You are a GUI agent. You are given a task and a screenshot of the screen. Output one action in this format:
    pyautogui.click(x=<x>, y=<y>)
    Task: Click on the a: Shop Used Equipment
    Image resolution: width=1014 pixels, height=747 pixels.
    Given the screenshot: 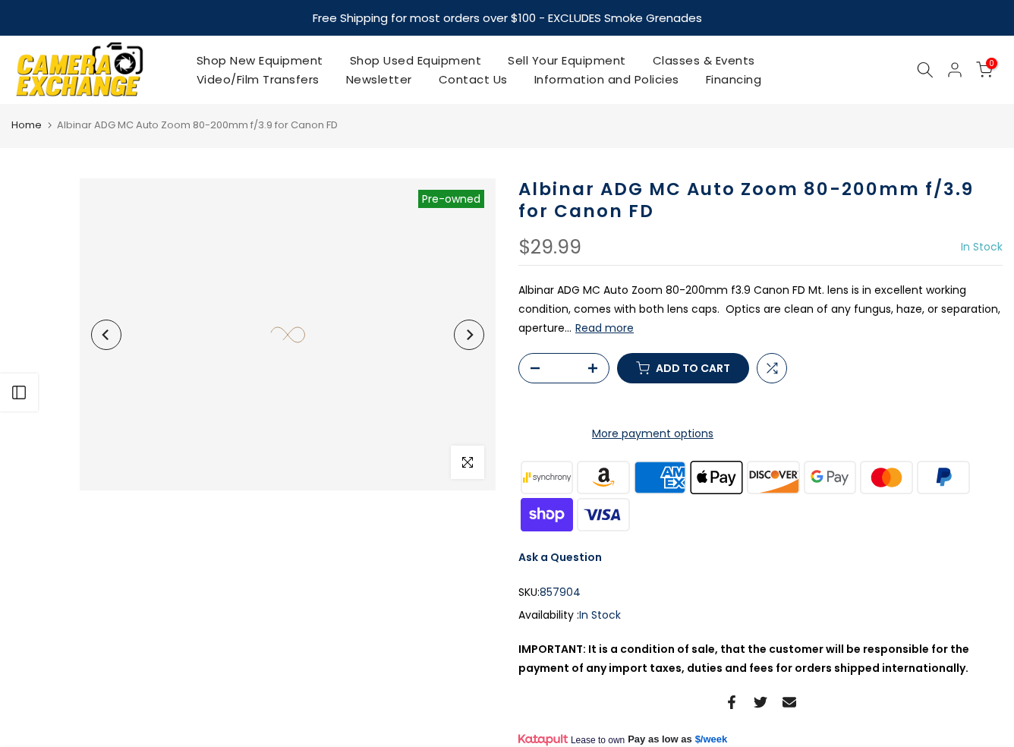 What is the action you would take?
    pyautogui.click(x=415, y=60)
    